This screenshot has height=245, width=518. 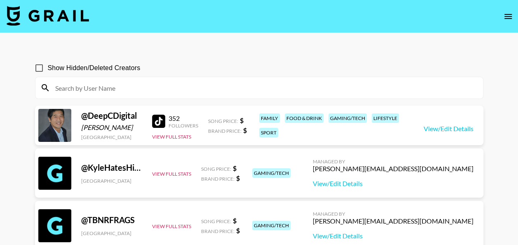 I want to click on div: Followers, so click(x=184, y=125).